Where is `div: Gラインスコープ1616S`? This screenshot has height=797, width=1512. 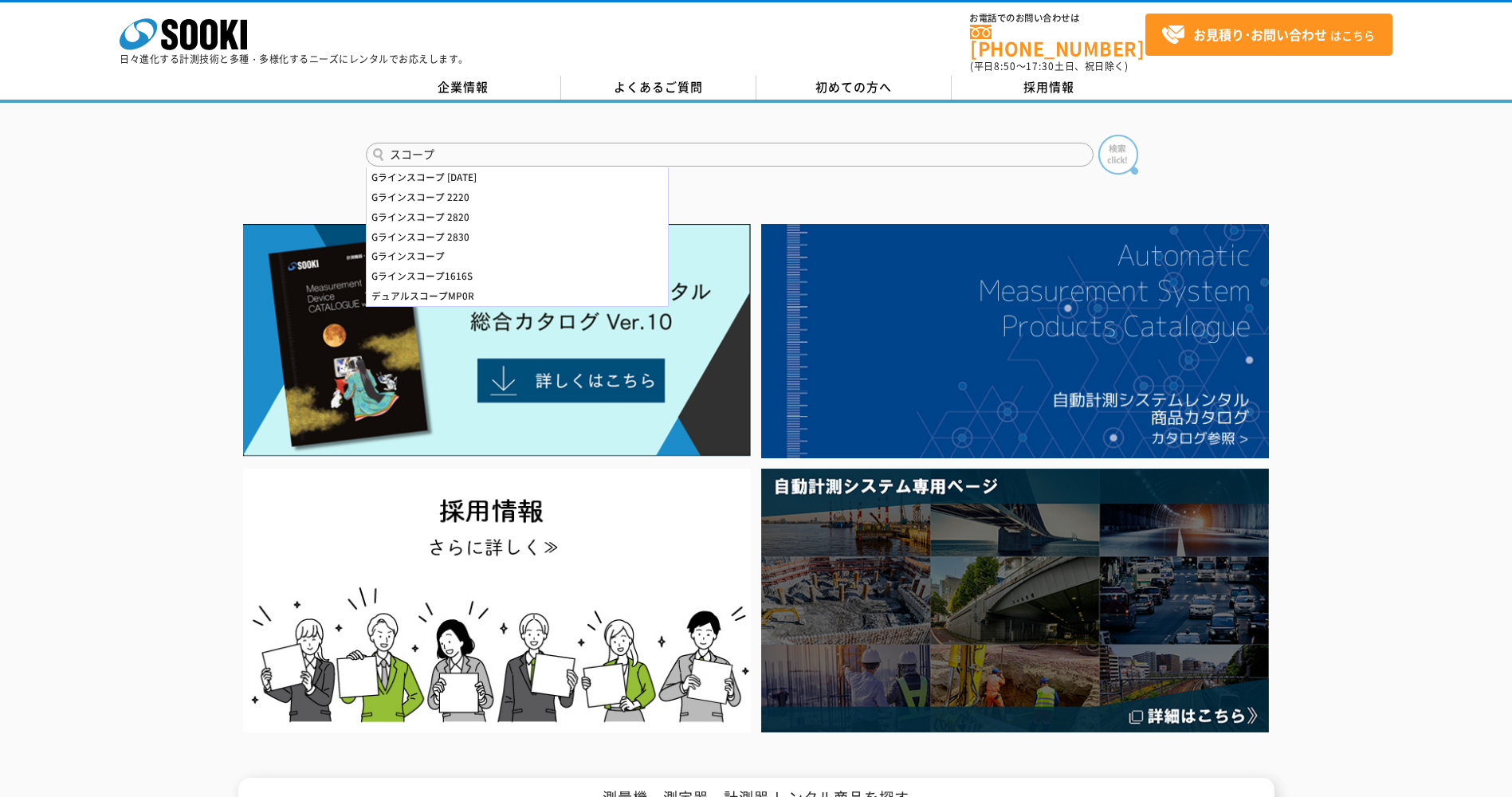 div: Gラインスコープ1616S is located at coordinates (517, 276).